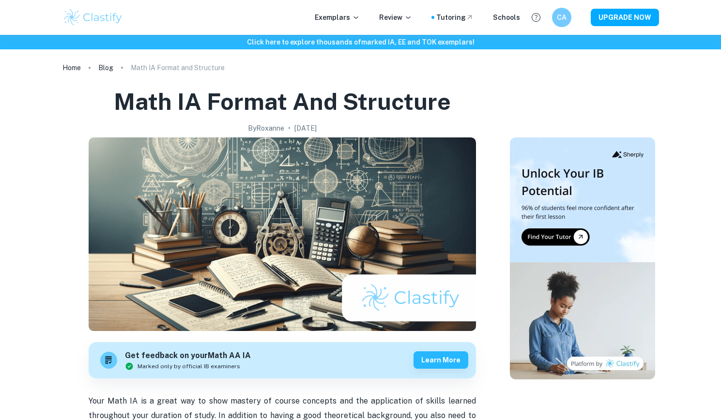 This screenshot has height=420, width=721. Describe the element at coordinates (506, 17) in the screenshot. I see `div: Schools` at that location.